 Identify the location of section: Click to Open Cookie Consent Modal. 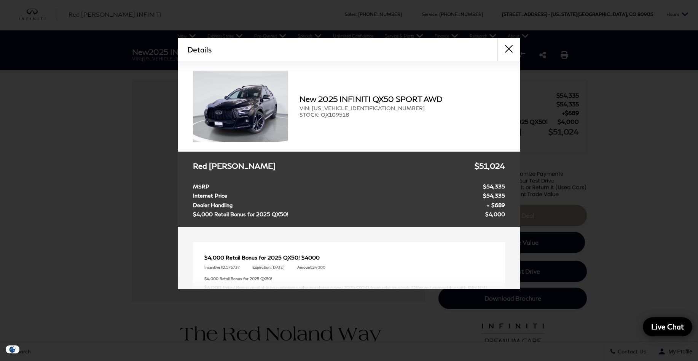
(13, 350).